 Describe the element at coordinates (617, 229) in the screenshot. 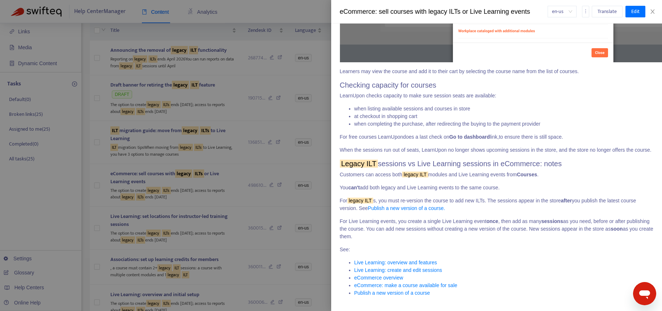

I see `strong: soon` at that location.